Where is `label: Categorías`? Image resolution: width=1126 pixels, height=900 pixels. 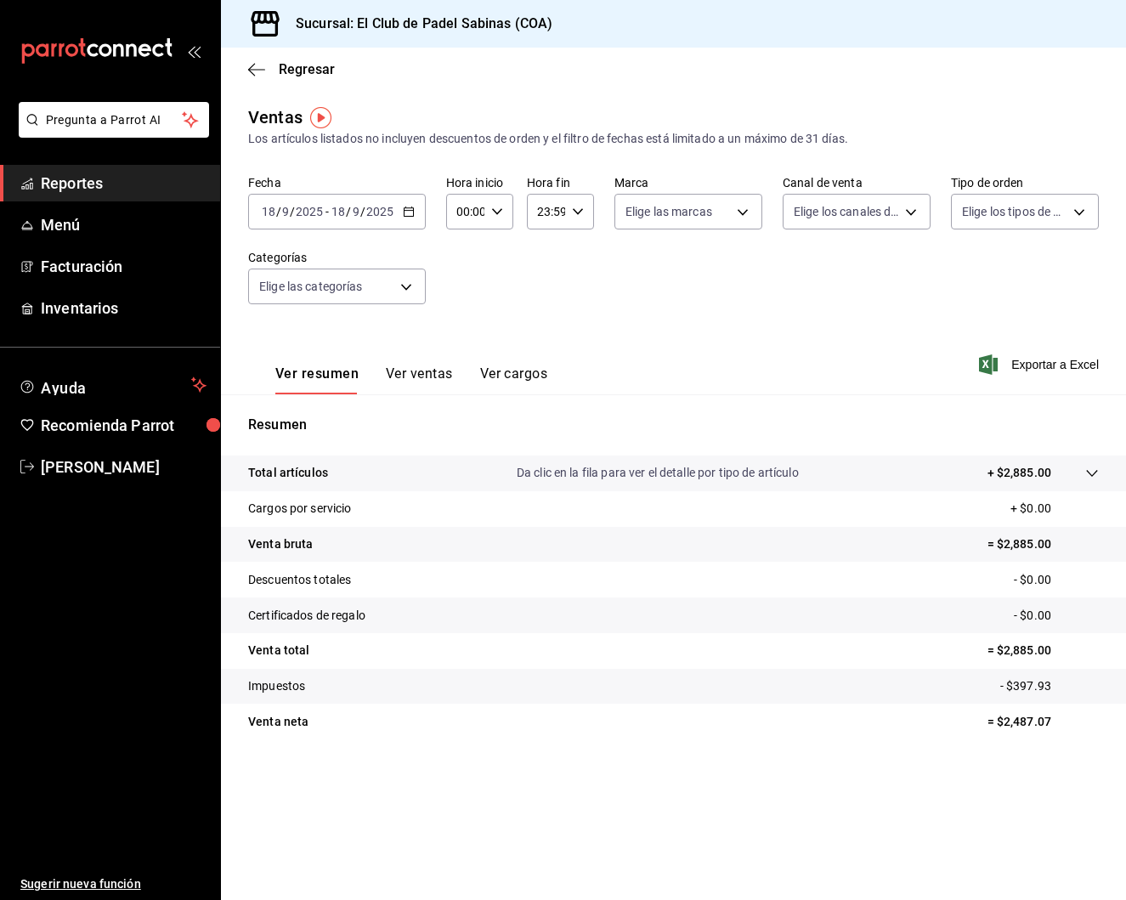 label: Categorías is located at coordinates (337, 258).